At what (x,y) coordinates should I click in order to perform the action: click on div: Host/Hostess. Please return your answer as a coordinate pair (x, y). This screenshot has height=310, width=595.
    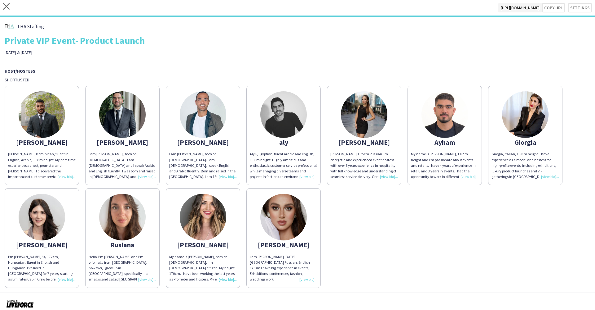
    Looking at the image, I should click on (298, 71).